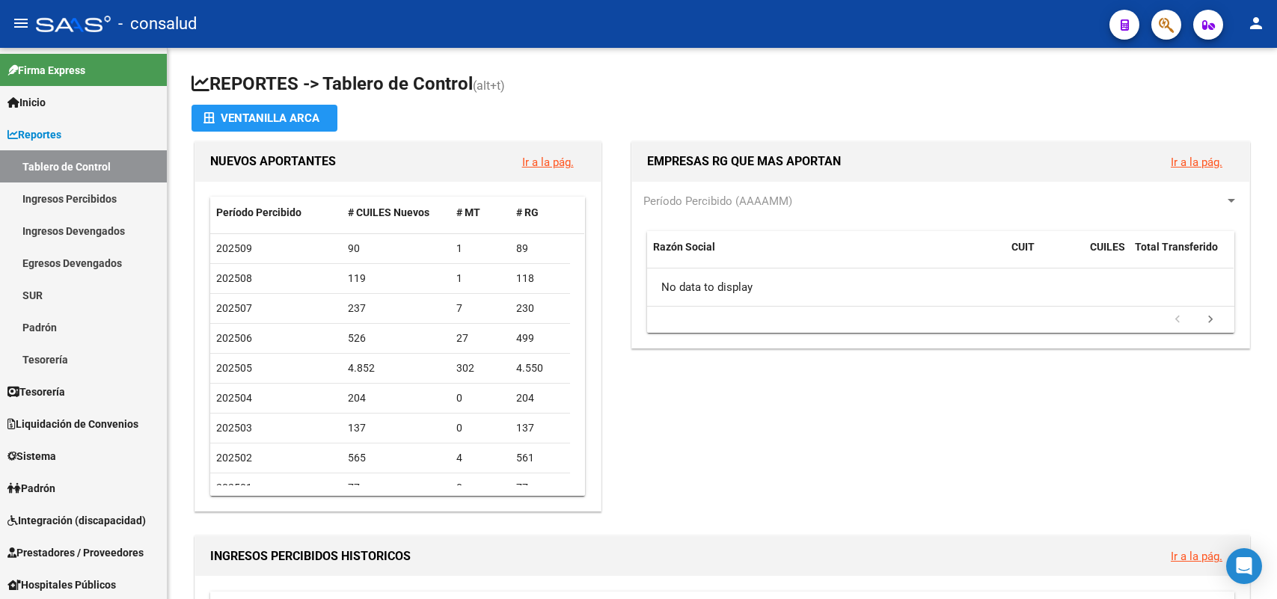 The height and width of the screenshot is (599, 1277). I want to click on span: 202505, so click(234, 368).